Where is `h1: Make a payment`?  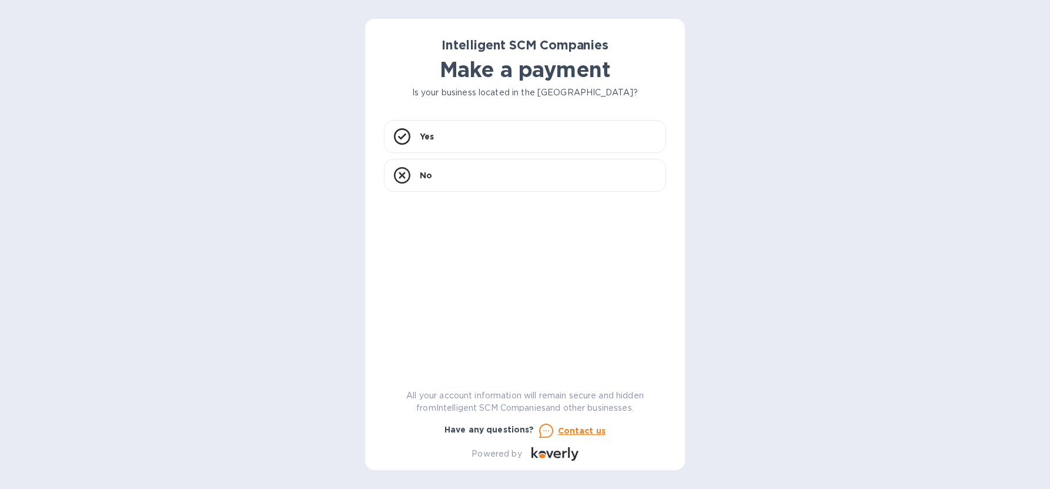
h1: Make a payment is located at coordinates (525, 69).